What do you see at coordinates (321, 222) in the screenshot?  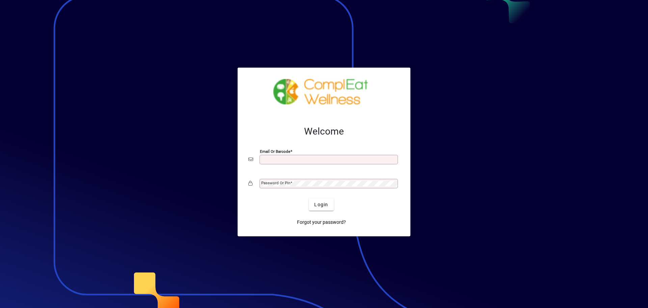 I see `span: Forgot your password?` at bounding box center [321, 222].